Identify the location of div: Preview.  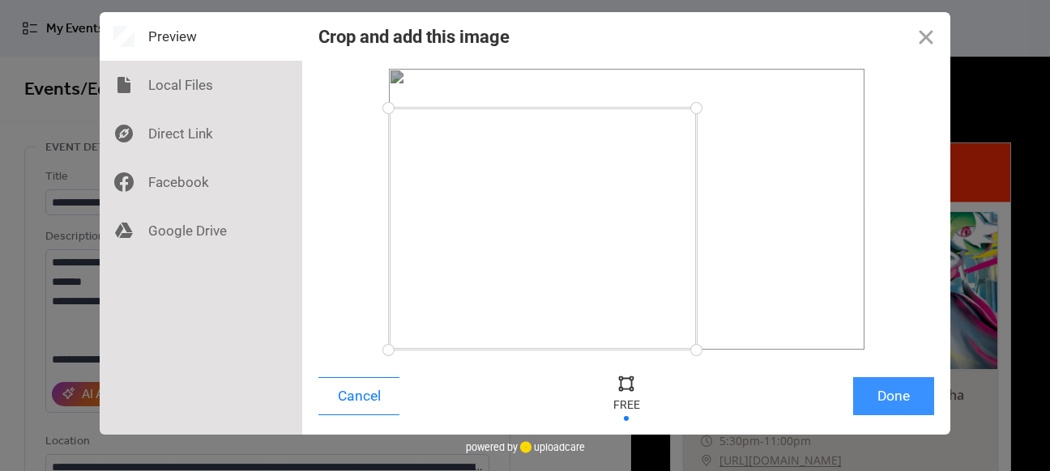
(201, 36).